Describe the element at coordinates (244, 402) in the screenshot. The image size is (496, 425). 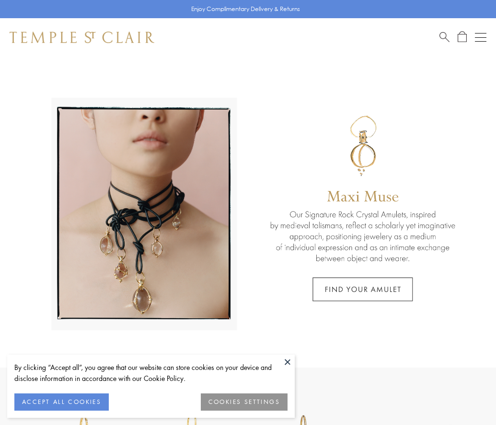
I see `button: COOKIES SETTINGS` at that location.